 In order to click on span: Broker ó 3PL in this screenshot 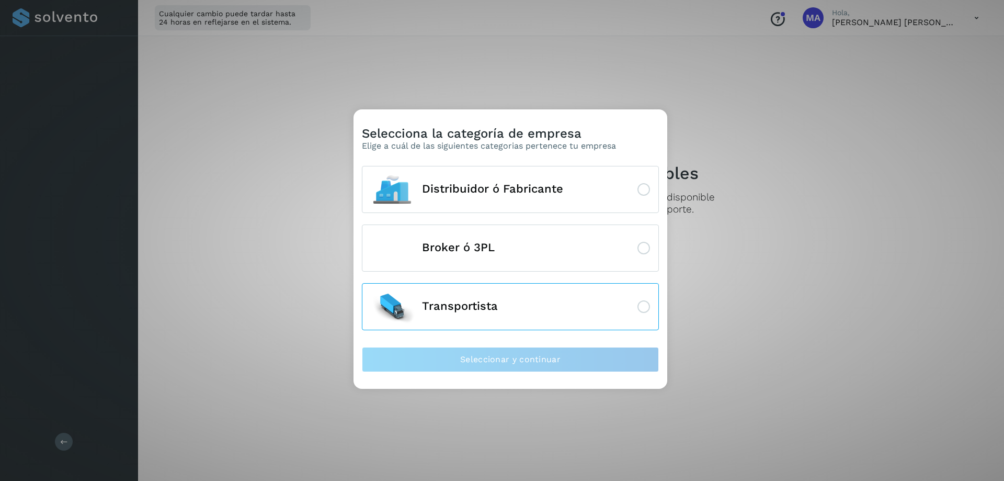, I will do `click(458, 247)`.